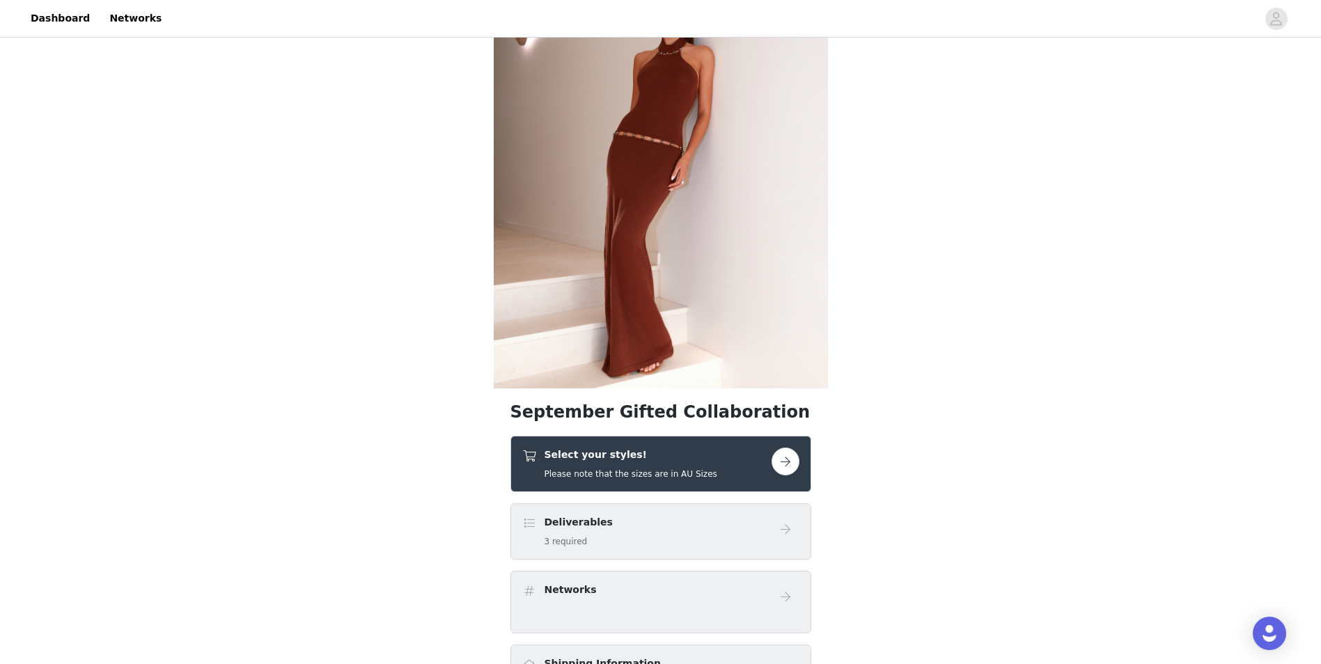 The image size is (1321, 664). I want to click on h4: Deliverables, so click(579, 522).